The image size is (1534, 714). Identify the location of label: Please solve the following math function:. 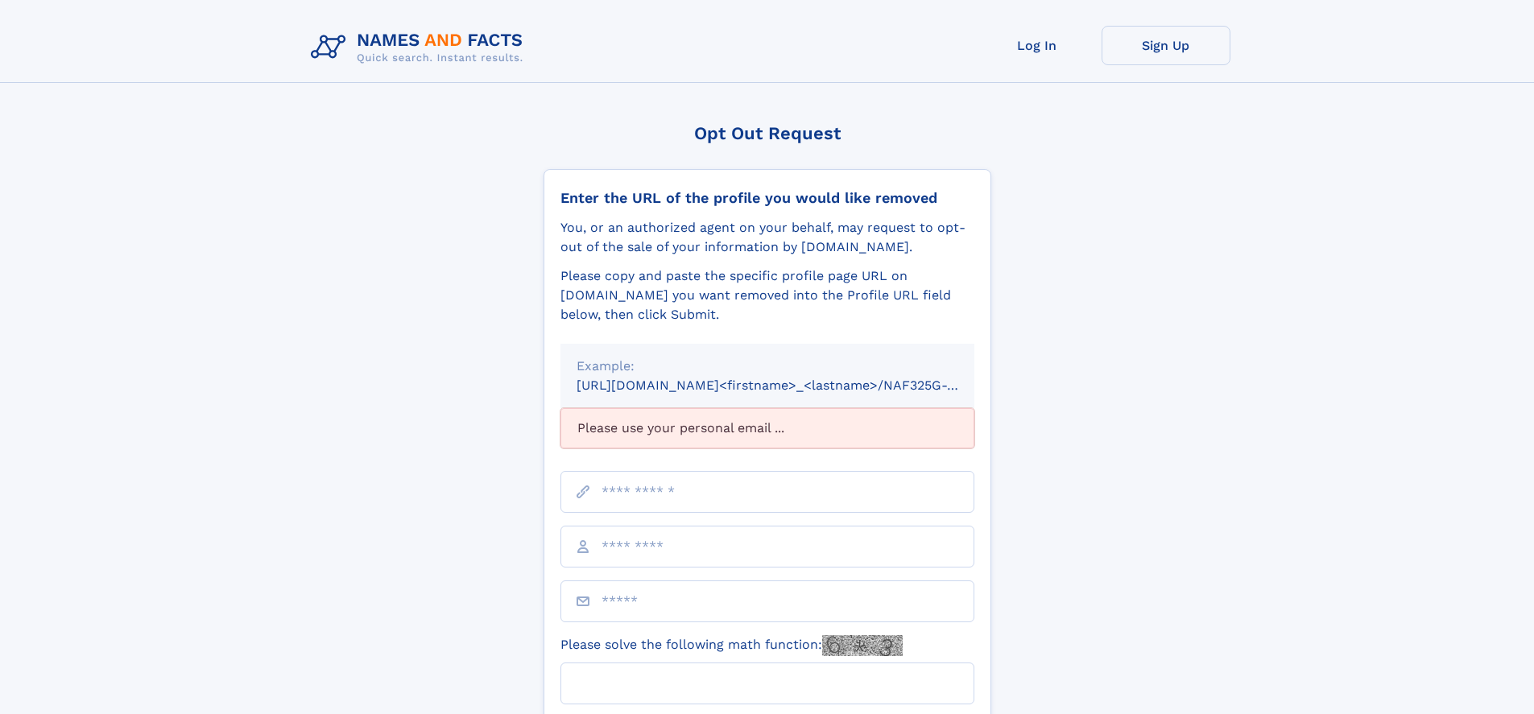
(731, 646).